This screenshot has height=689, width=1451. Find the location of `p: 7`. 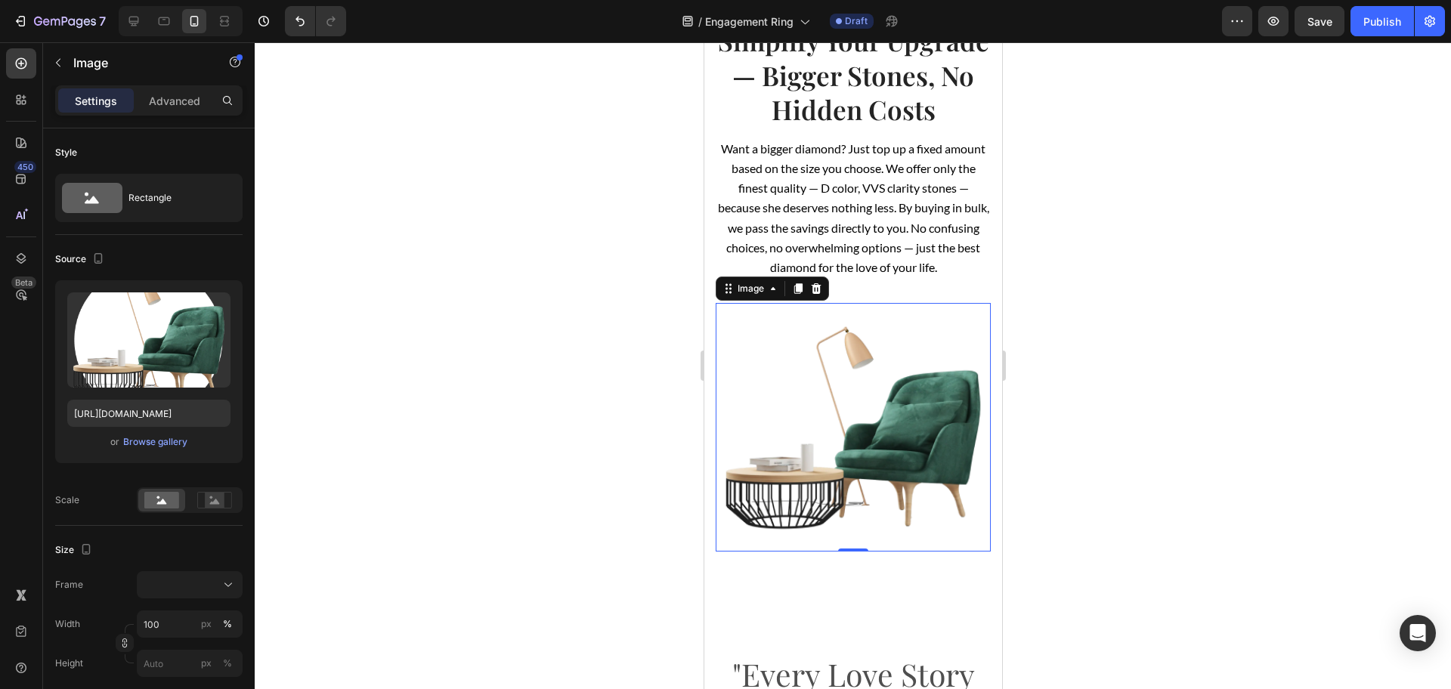

p: 7 is located at coordinates (102, 21).